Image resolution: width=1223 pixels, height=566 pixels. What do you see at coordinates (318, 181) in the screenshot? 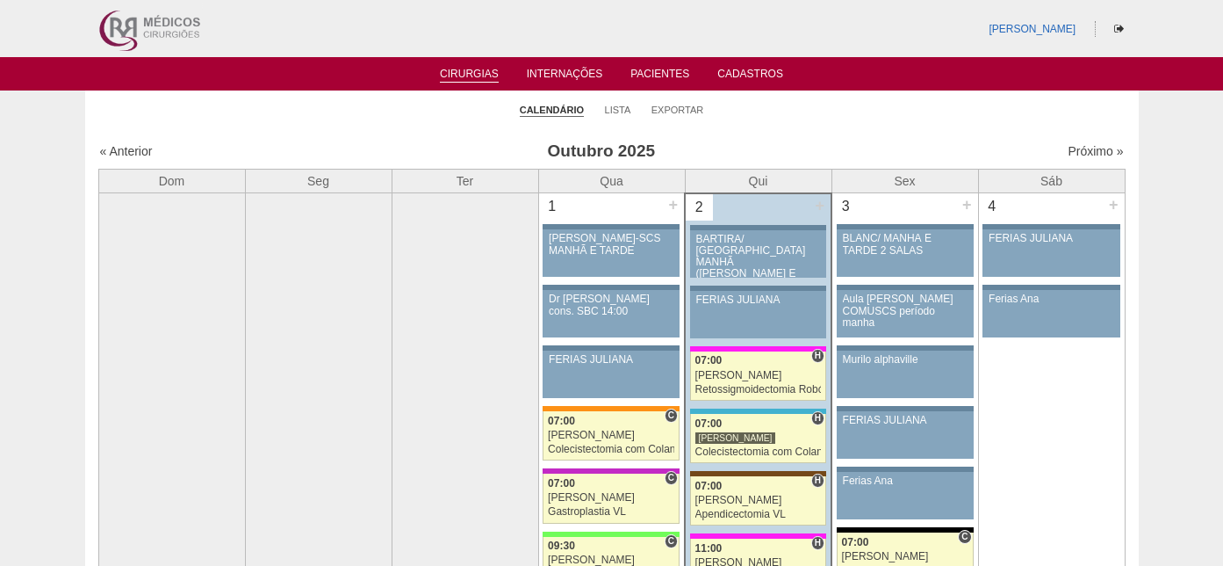
I see `th: Seg` at bounding box center [318, 181].